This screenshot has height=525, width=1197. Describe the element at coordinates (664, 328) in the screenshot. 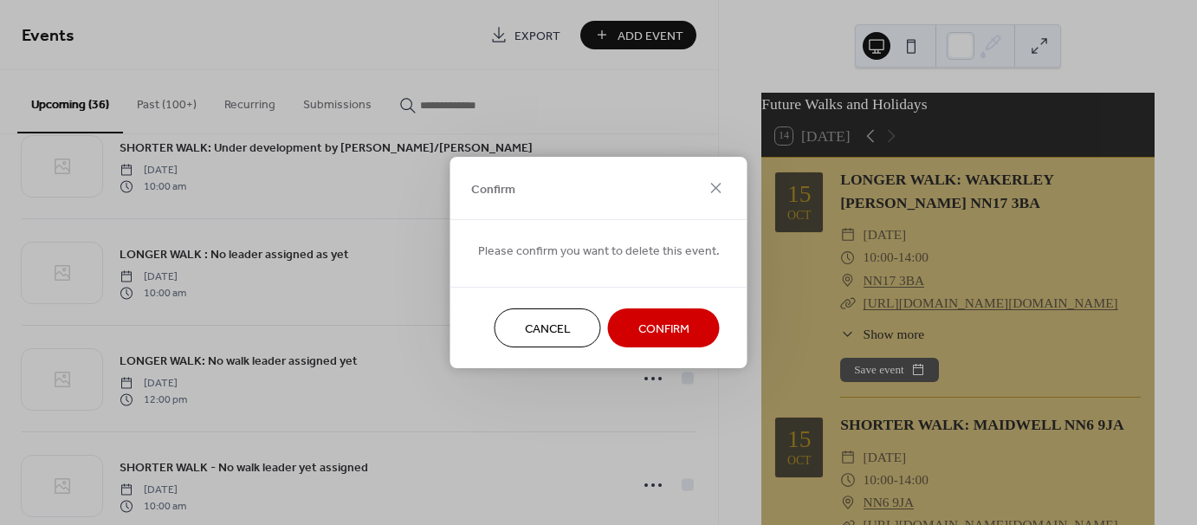

I see `button: Confirm` at that location.